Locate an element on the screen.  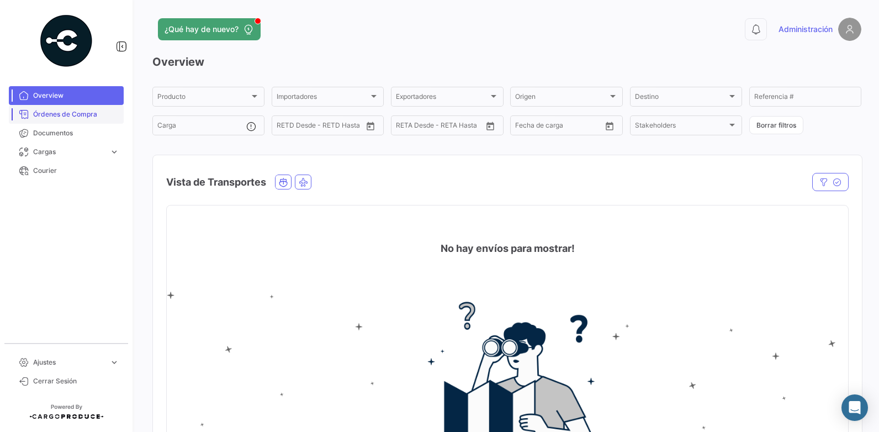
button: Ocean is located at coordinates (283, 182).